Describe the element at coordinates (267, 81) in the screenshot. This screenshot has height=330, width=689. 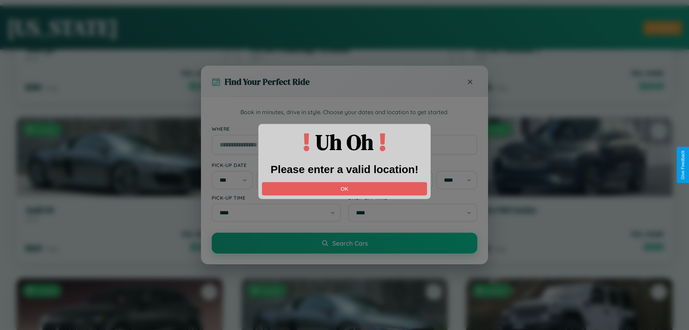
I see `h3: Find Your Perfect Ride` at that location.